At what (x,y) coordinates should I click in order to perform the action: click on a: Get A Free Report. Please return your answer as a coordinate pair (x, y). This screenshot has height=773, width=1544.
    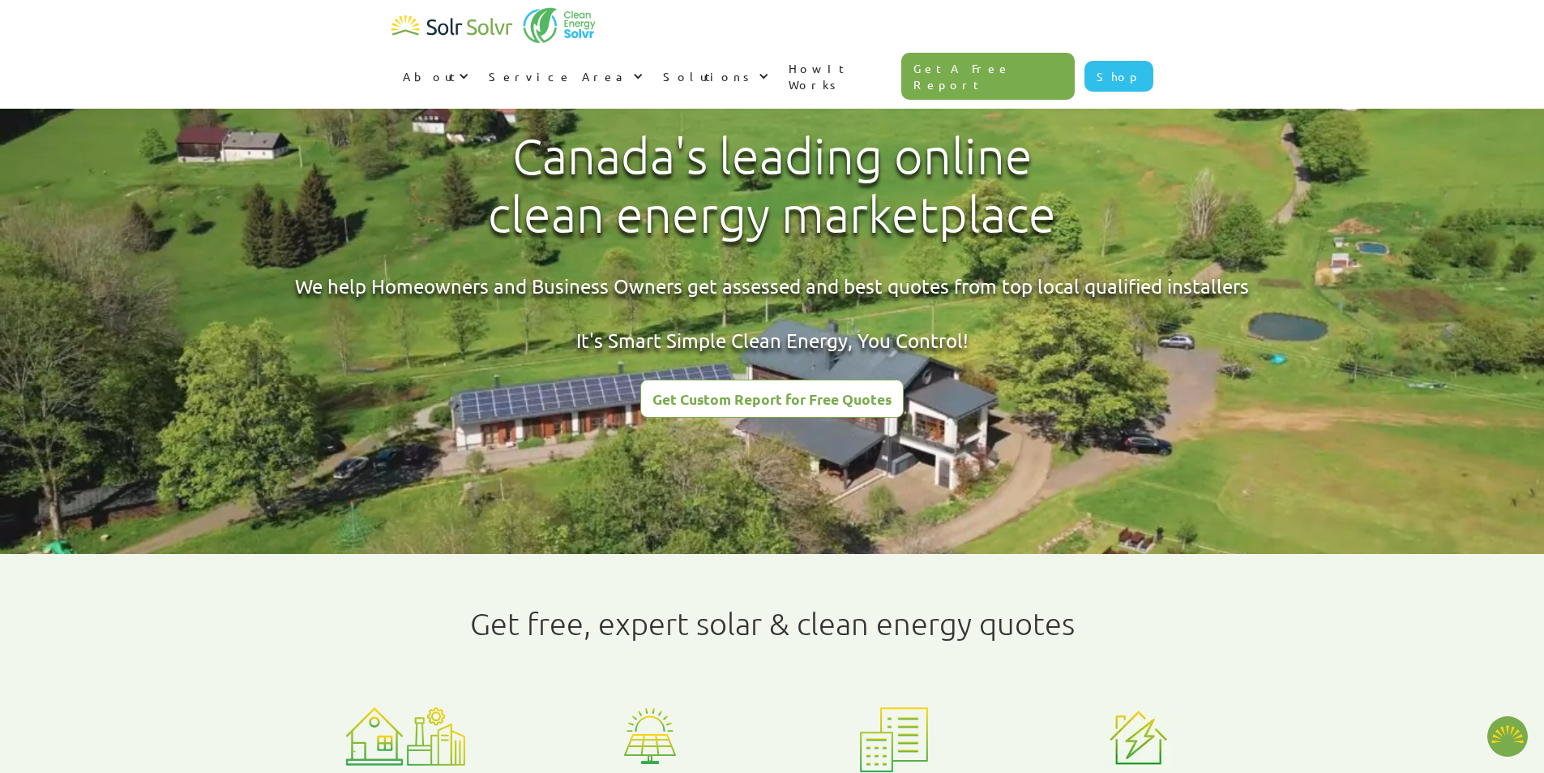
    Looking at the image, I should click on (988, 76).